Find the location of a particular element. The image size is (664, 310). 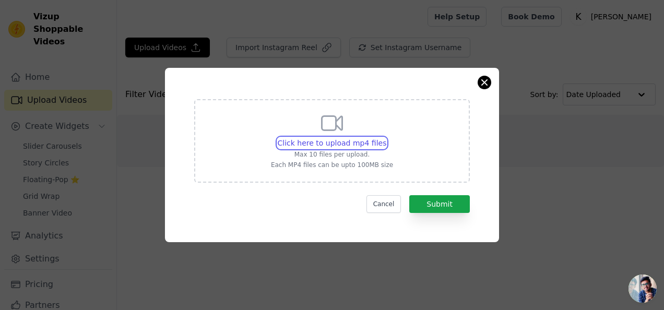

button: Cancel is located at coordinates (384, 204).